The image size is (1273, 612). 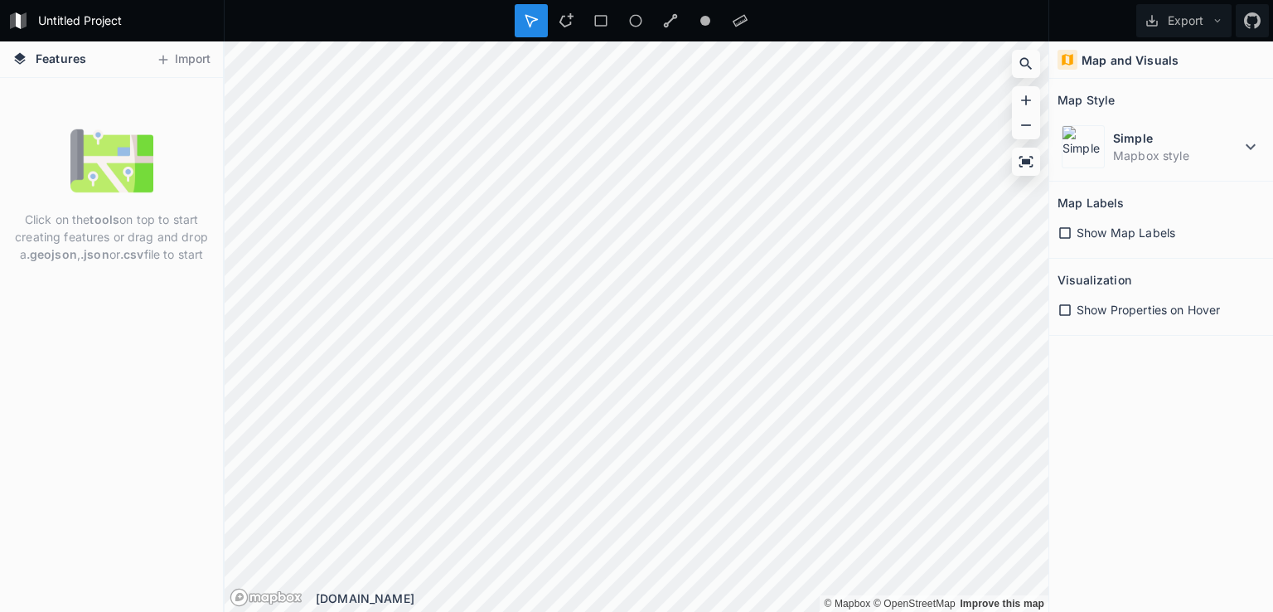 What do you see at coordinates (847, 603) in the screenshot?
I see `a: Mapbox` at bounding box center [847, 603].